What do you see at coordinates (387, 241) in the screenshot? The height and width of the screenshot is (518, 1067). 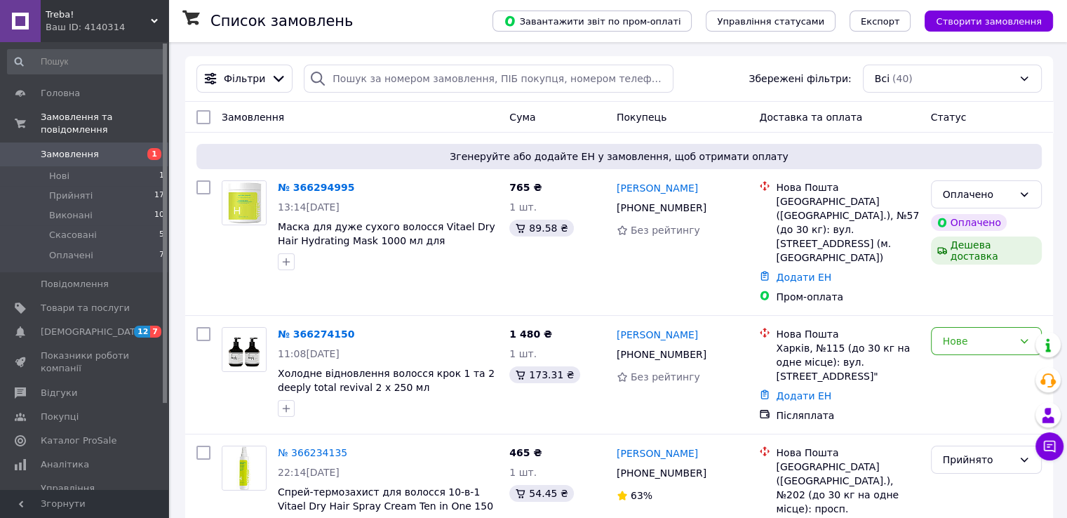 I see `a: Маска для дуже сухого волосся Vitael Dry Hair Hydrating Mask 1000 мл для глибокого зволоження і в...` at bounding box center [387, 241].